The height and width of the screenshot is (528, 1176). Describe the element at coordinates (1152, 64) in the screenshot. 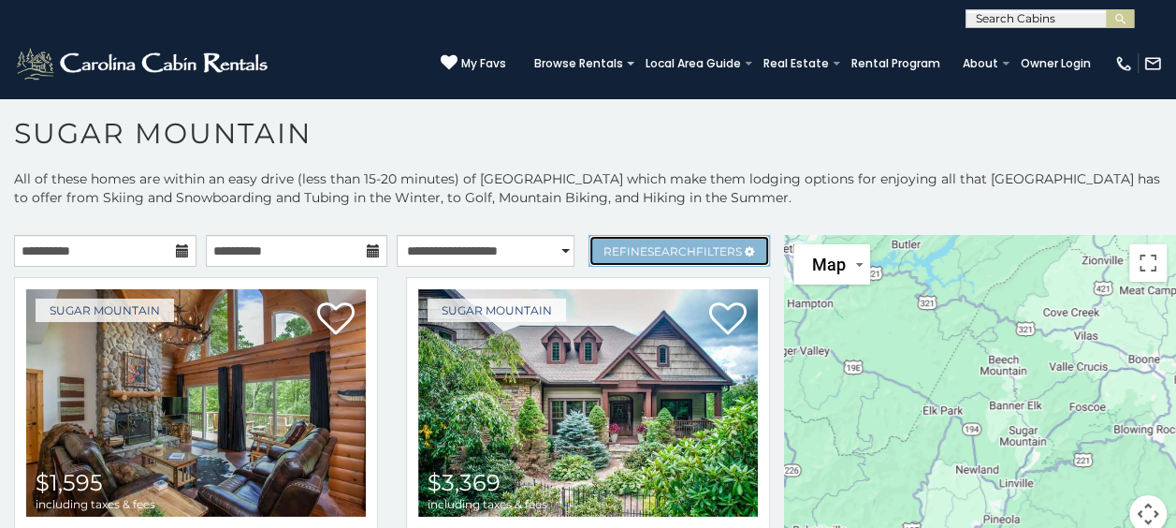

I see `img: mail-regular-white.png` at that location.